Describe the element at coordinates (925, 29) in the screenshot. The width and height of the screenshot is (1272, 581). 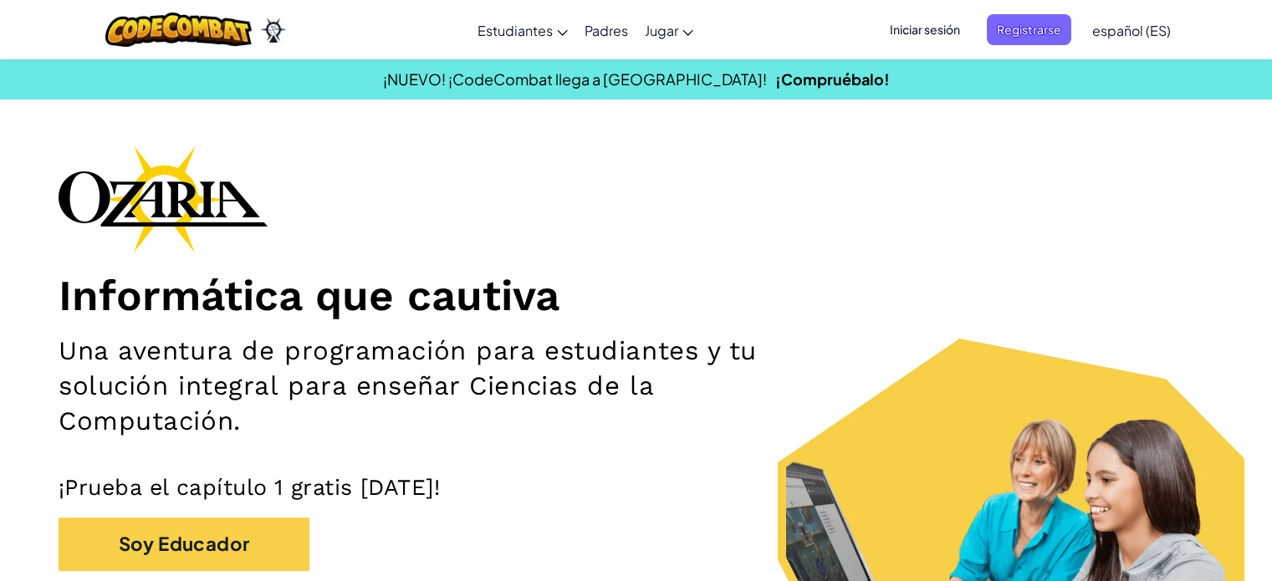
I see `span: Iniciar sesión` at that location.